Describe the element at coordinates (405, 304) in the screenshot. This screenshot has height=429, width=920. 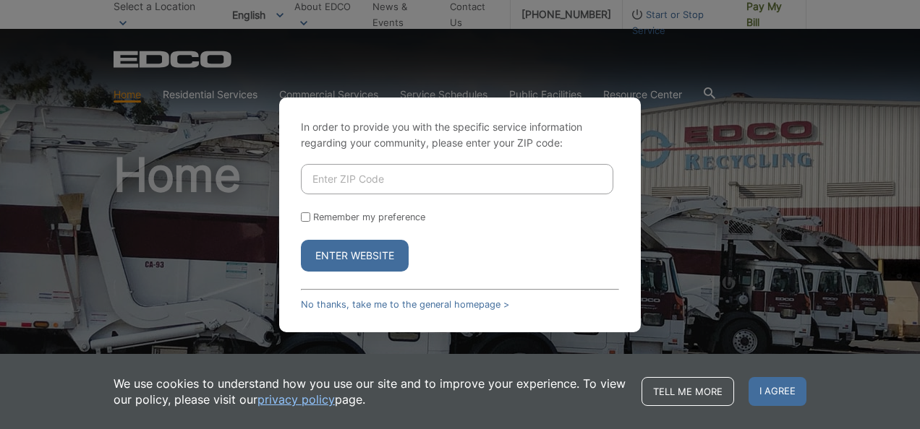
I see `a: No thanks, take me to the general homepage >` at that location.